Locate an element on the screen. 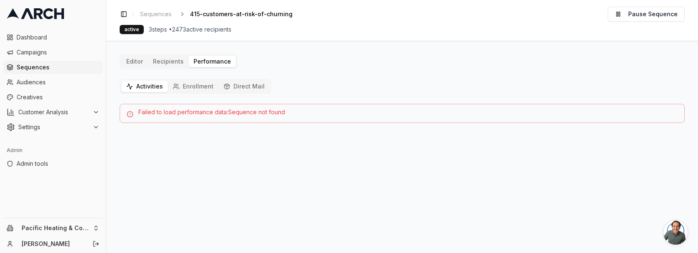  button: Log out is located at coordinates (96, 244).